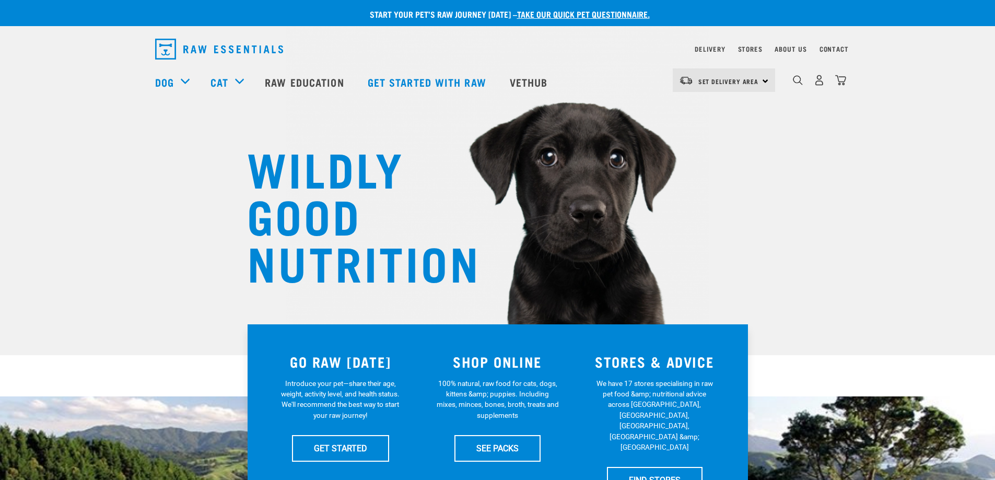  Describe the element at coordinates (819, 80) in the screenshot. I see `img: user.png` at that location.